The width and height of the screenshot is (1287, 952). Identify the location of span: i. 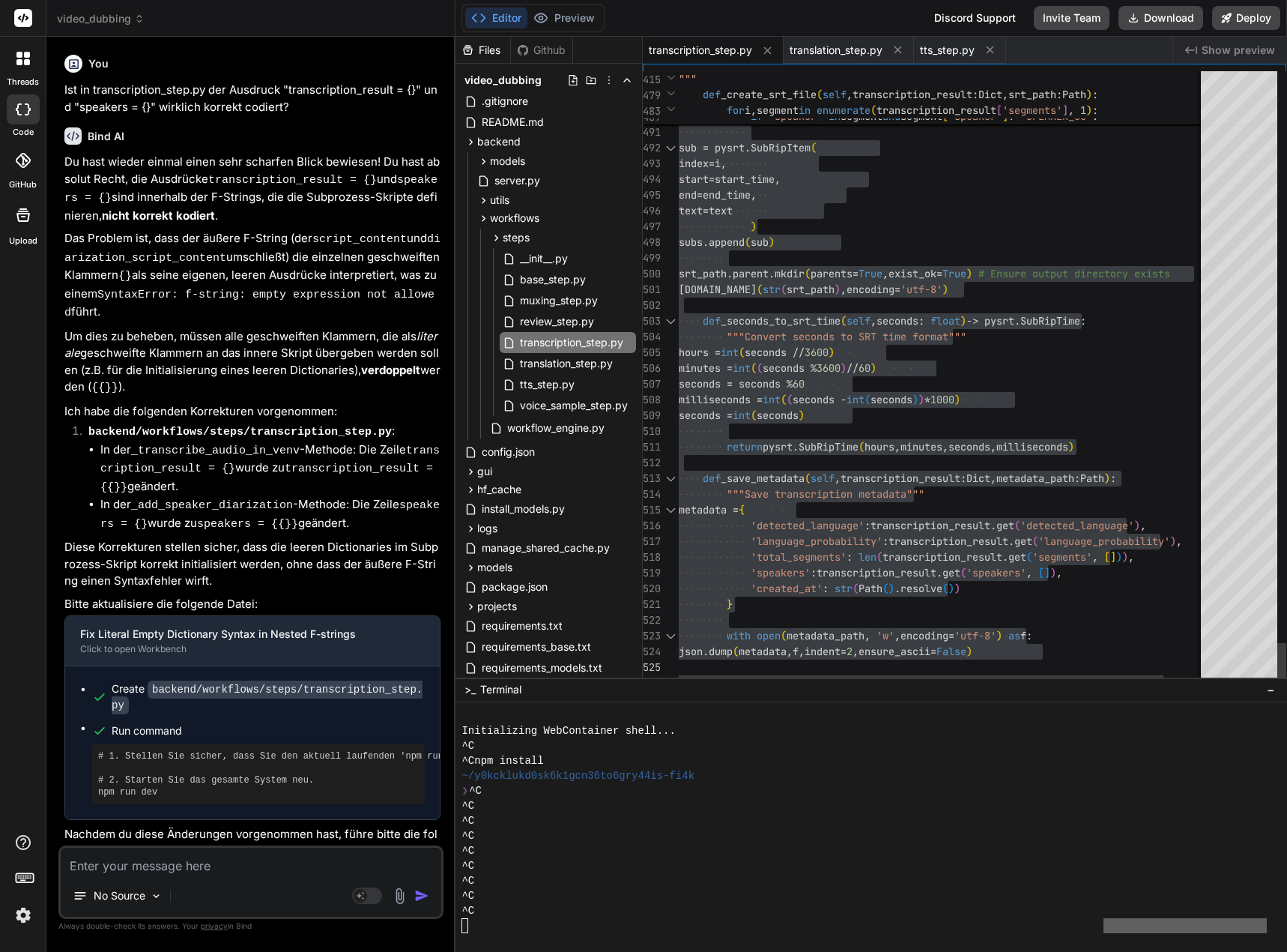
(747, 110).